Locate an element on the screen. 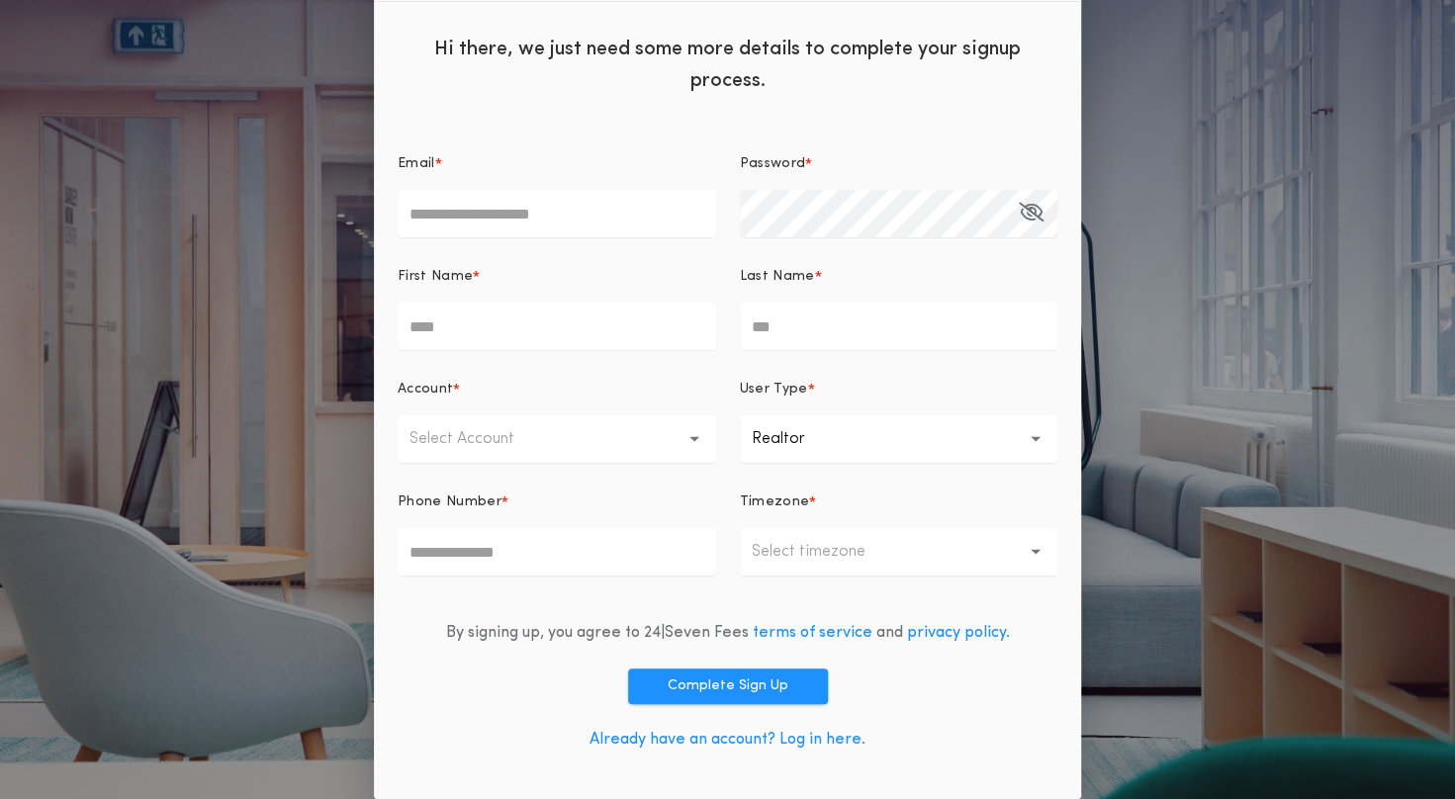  button: Password* is located at coordinates (1031, 214).